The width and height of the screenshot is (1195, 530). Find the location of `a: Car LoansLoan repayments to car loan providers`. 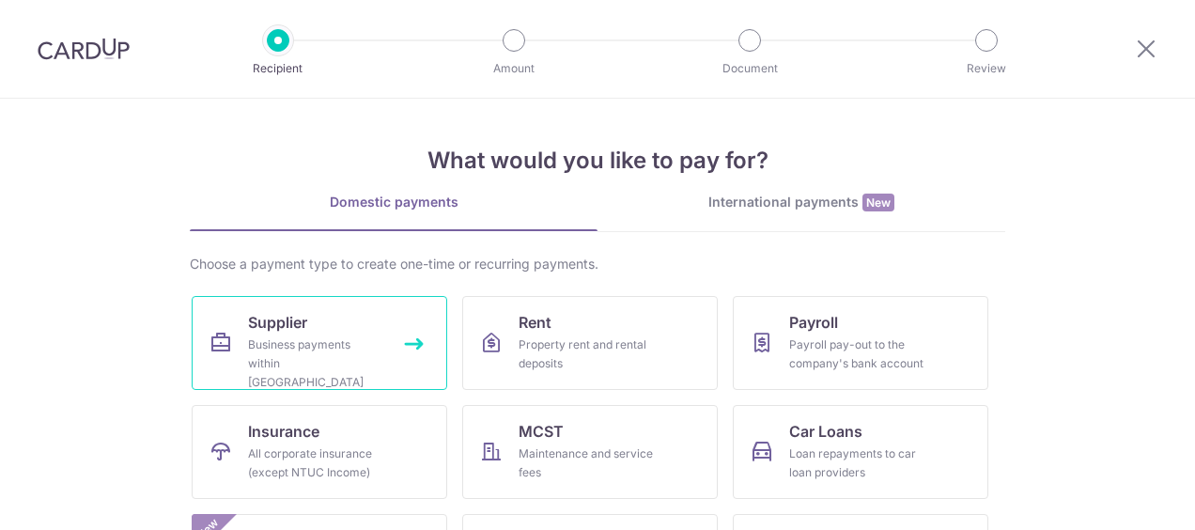

a: Car LoansLoan repayments to car loan providers is located at coordinates (860, 452).